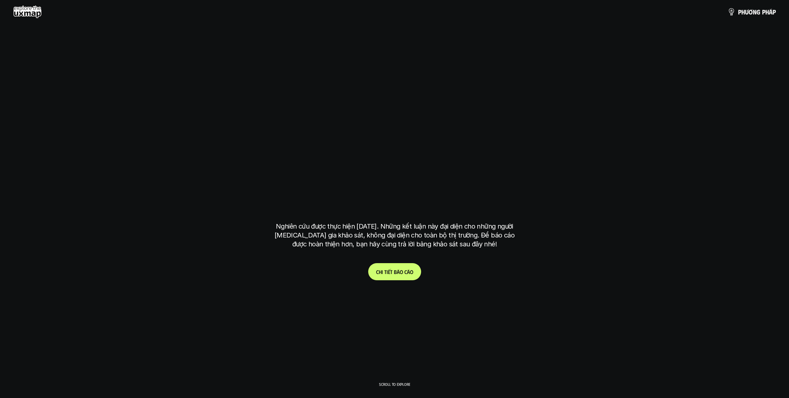 This screenshot has height=398, width=789. I want to click on a: phươngpháp, so click(752, 12).